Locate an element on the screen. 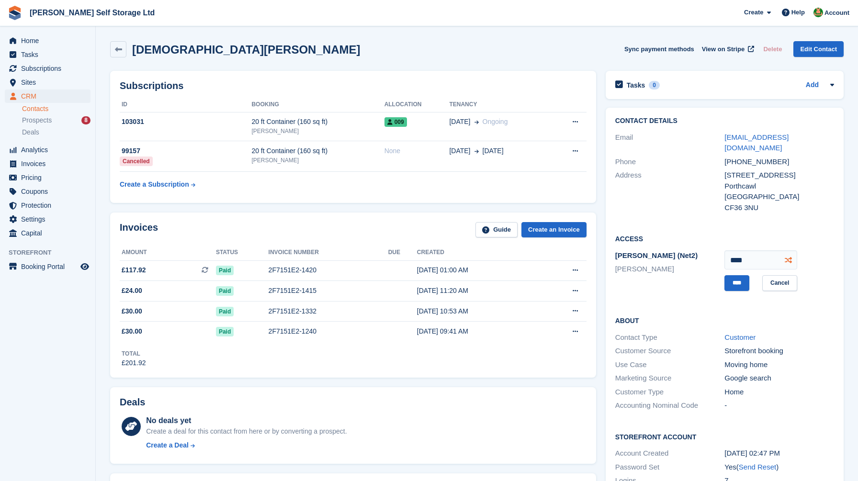 This screenshot has width=858, height=481. span: Analytics is located at coordinates (50, 150).